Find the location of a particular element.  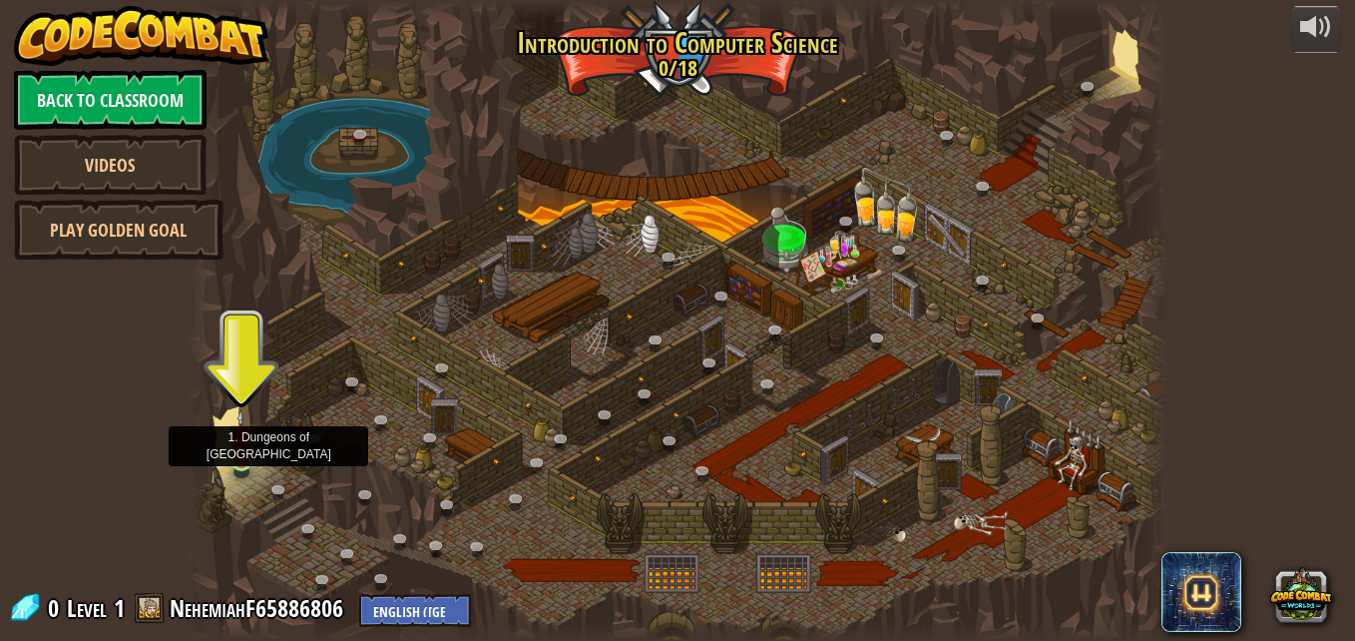

a: NehemiahF65886806 is located at coordinates (259, 608).